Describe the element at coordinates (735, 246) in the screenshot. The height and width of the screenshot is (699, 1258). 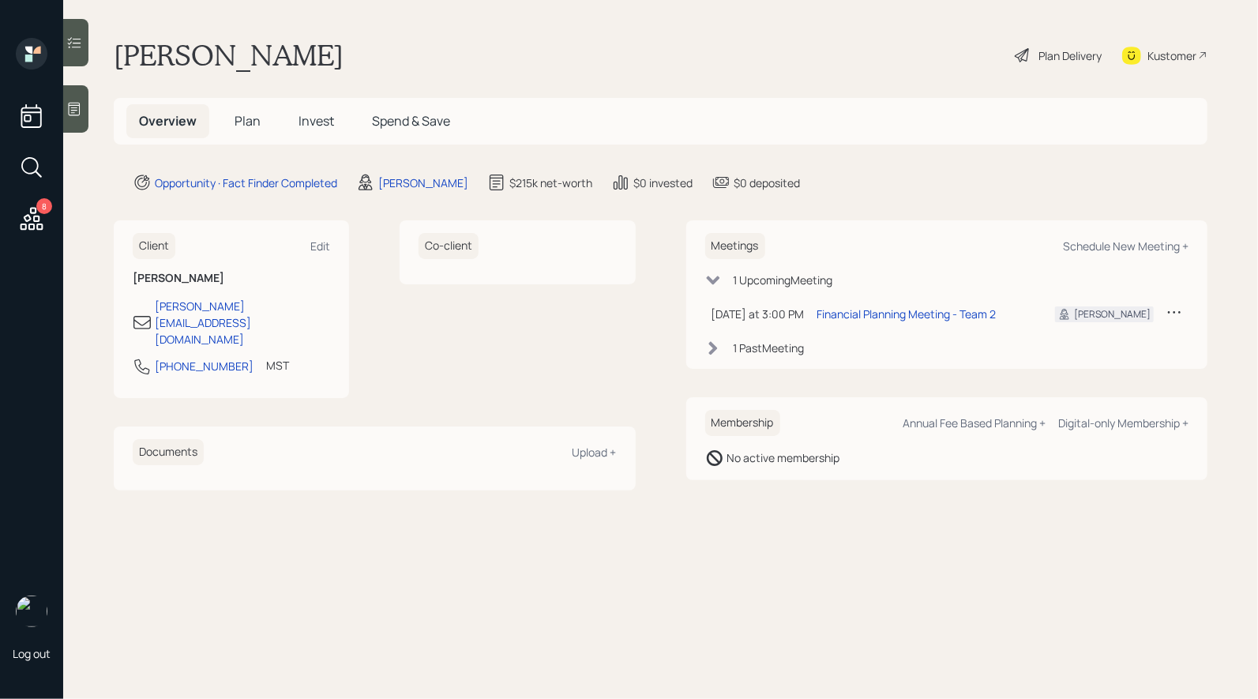
I see `h6: Meetings` at that location.